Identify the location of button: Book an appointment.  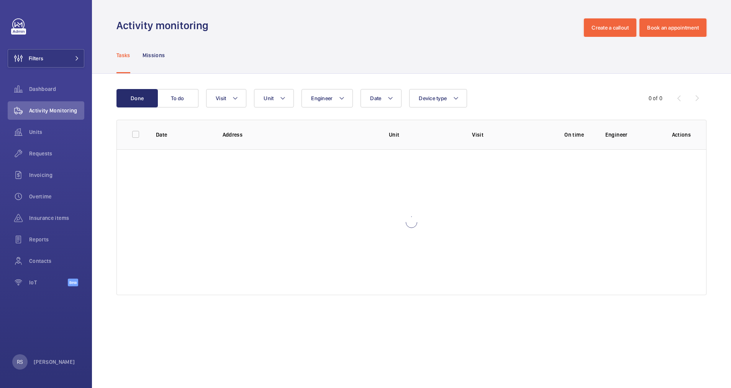
(673, 28).